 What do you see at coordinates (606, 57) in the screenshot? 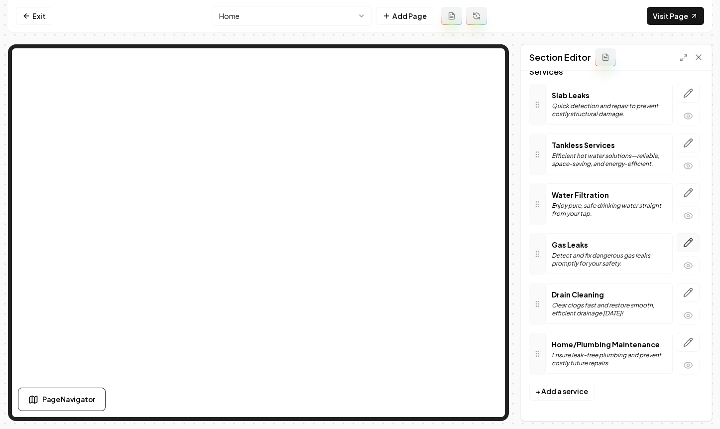
I see `button: Add admin section prompt` at bounding box center [606, 57].